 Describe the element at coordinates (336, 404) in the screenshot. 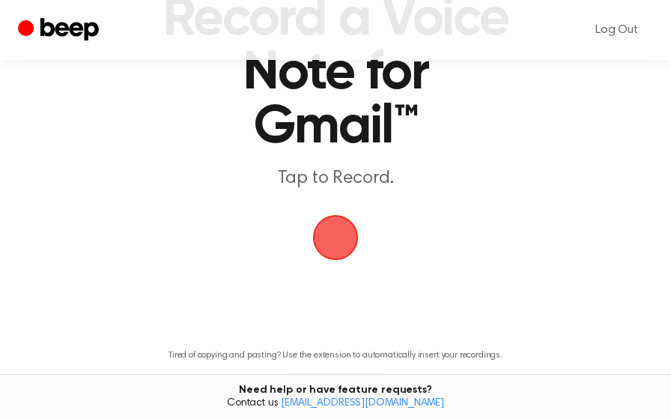

I see `span: Contact us` at that location.